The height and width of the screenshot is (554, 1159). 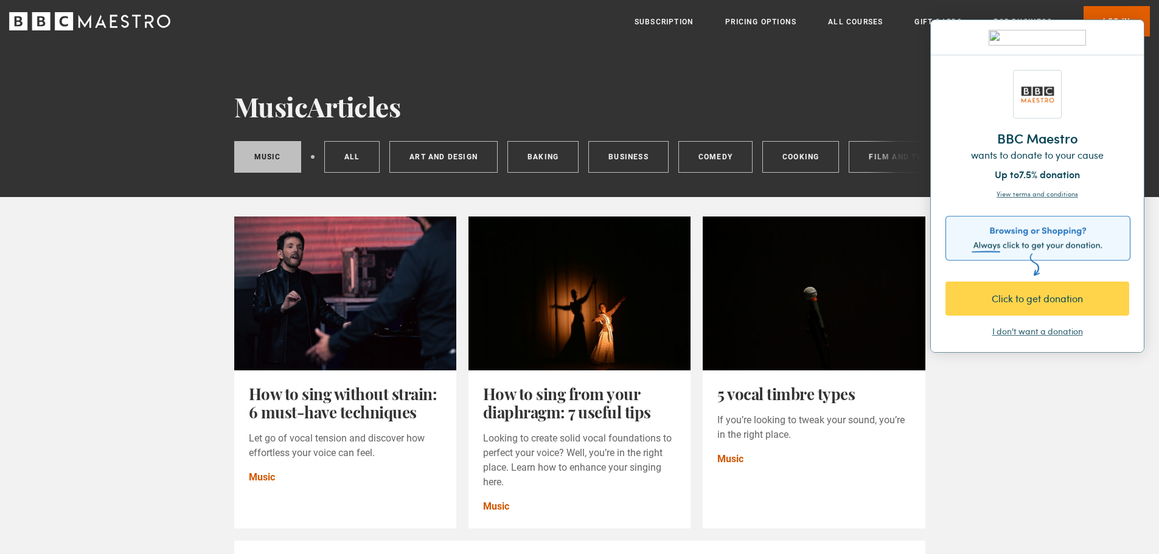 I want to click on span: Music, so click(x=271, y=106).